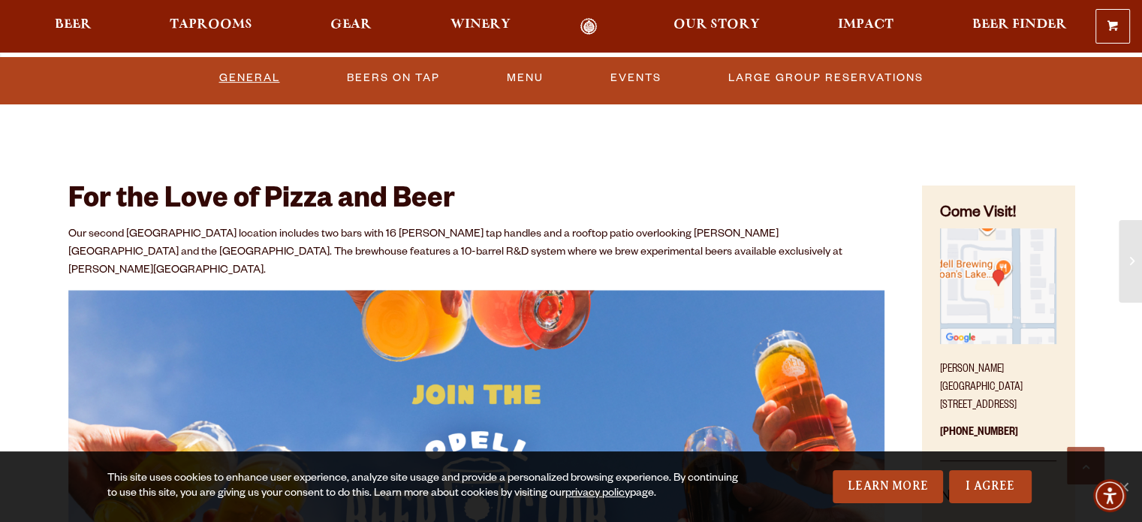  What do you see at coordinates (636, 78) in the screenshot?
I see `a: Events` at bounding box center [636, 78].